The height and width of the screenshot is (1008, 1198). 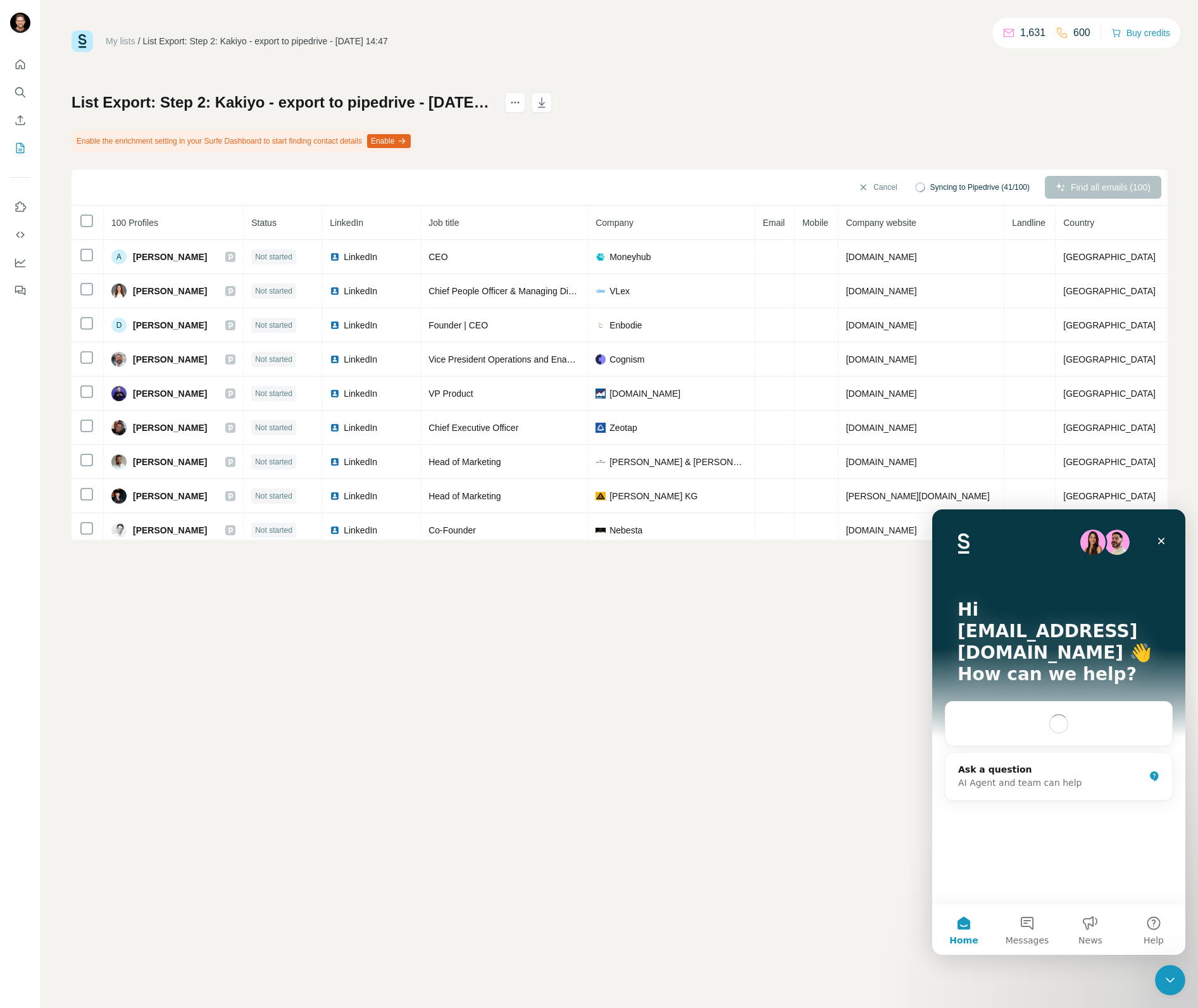 I want to click on span: Job title, so click(x=444, y=222).